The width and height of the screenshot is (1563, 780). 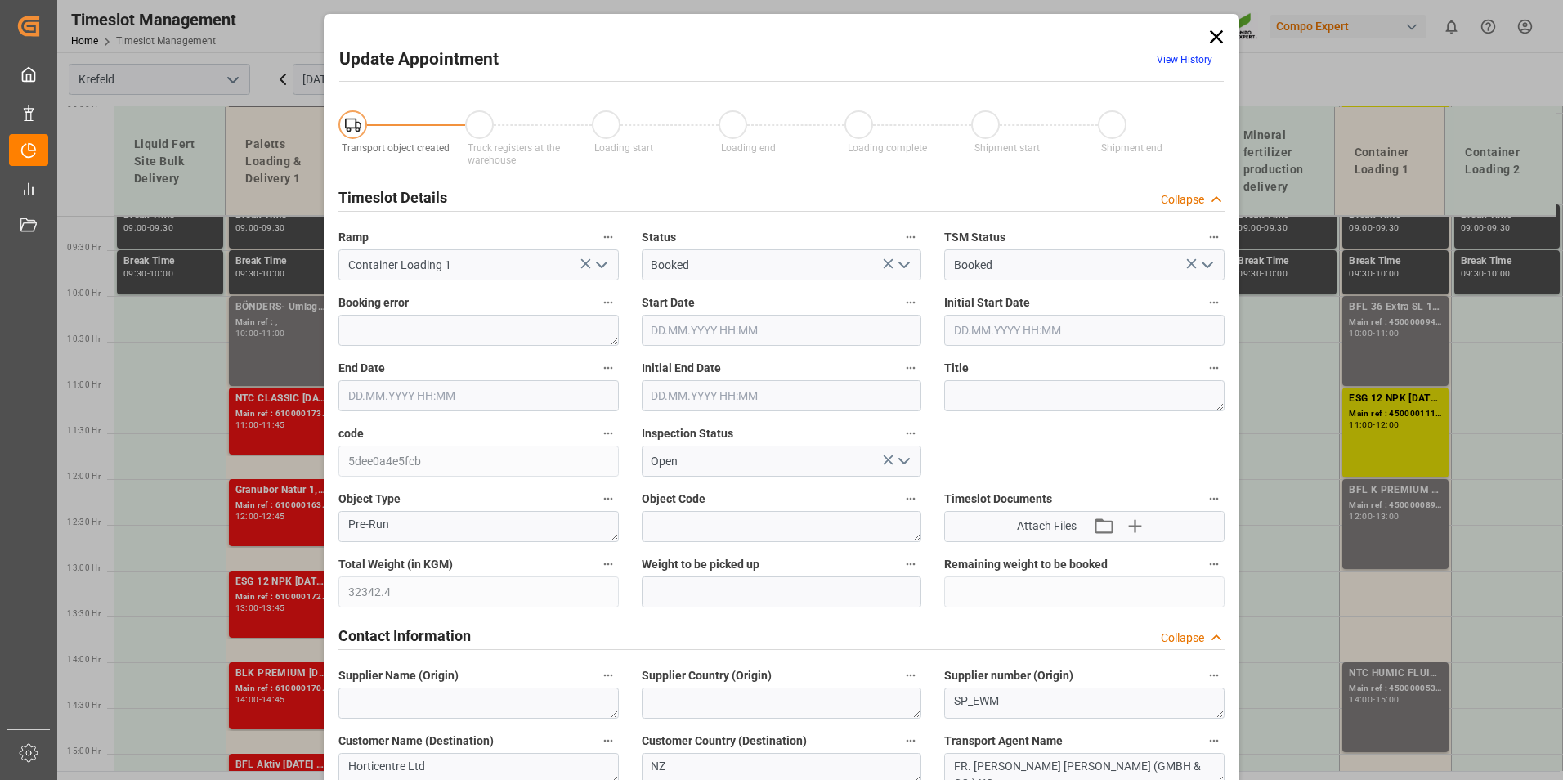 I want to click on button: Customer Name (Destination), so click(x=608, y=741).